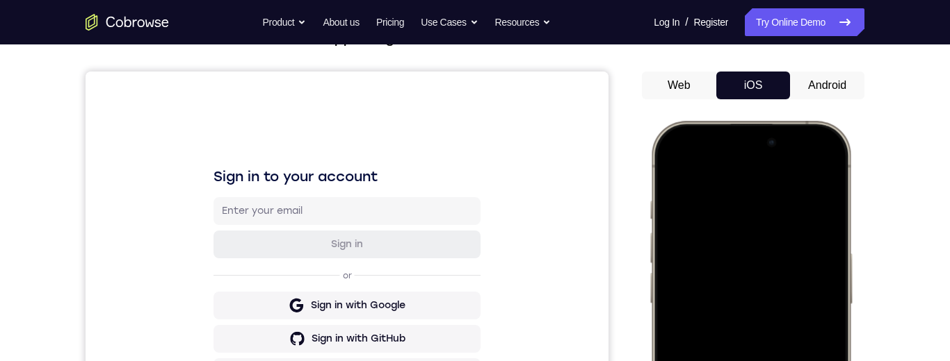 The image size is (950, 361). Describe the element at coordinates (261, 234) in the screenshot. I see `button: Sign in with Google` at that location.